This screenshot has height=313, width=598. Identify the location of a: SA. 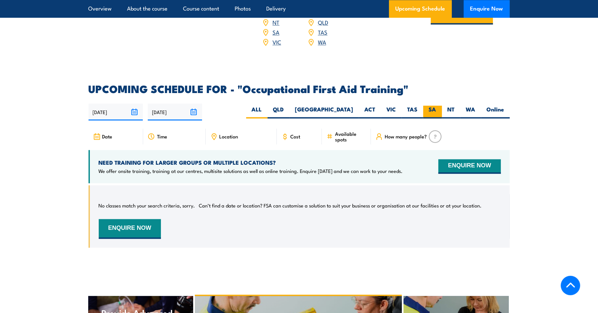
(276, 32).